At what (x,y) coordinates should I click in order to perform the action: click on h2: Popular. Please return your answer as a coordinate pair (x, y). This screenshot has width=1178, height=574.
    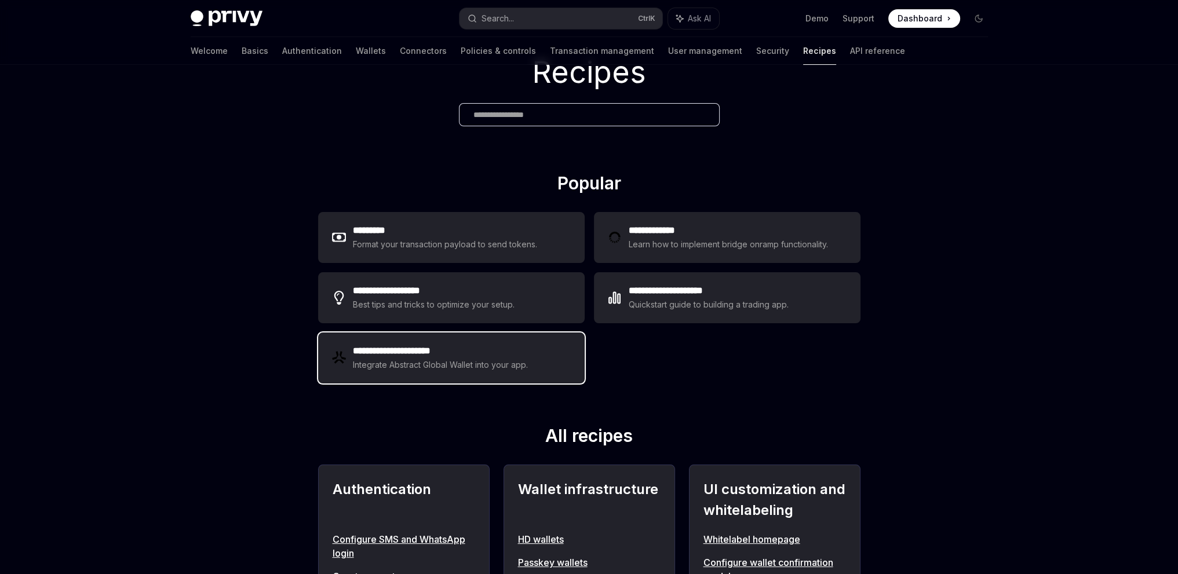
    Looking at the image, I should click on (589, 185).